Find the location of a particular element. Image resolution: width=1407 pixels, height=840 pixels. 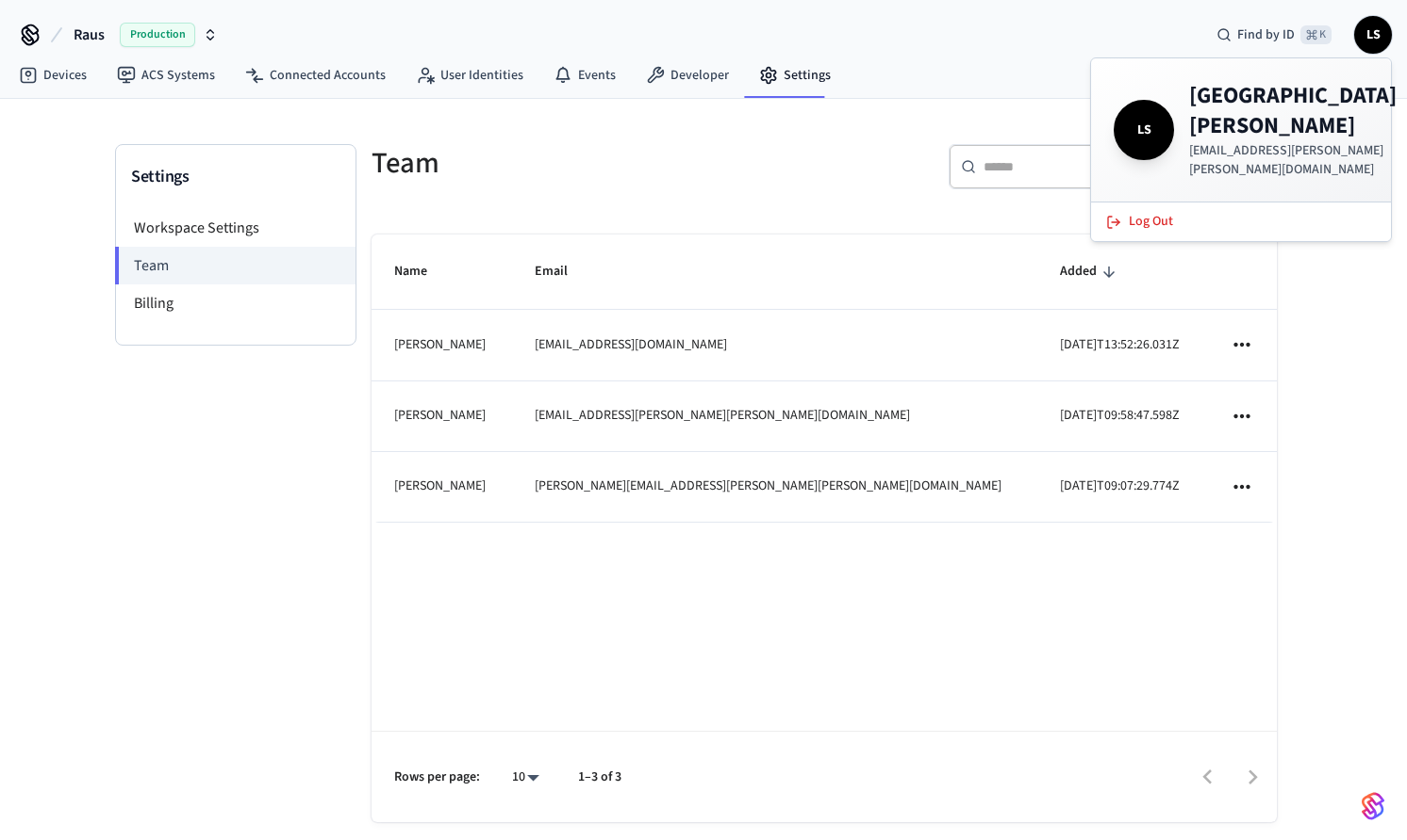

button: Log Out is located at coordinates (1241, 221).